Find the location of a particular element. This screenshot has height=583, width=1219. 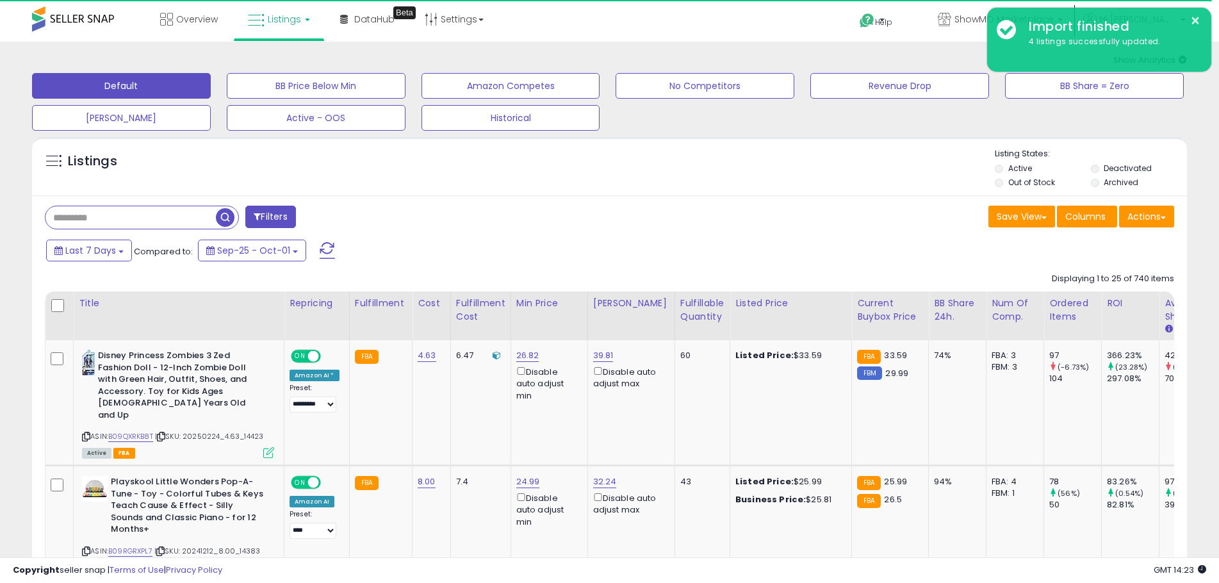

h5: Listings is located at coordinates (92, 161).